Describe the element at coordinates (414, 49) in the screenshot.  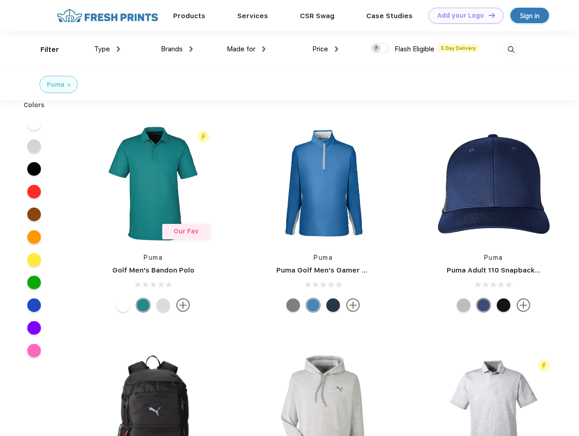
I see `span: Flash Eligible` at that location.